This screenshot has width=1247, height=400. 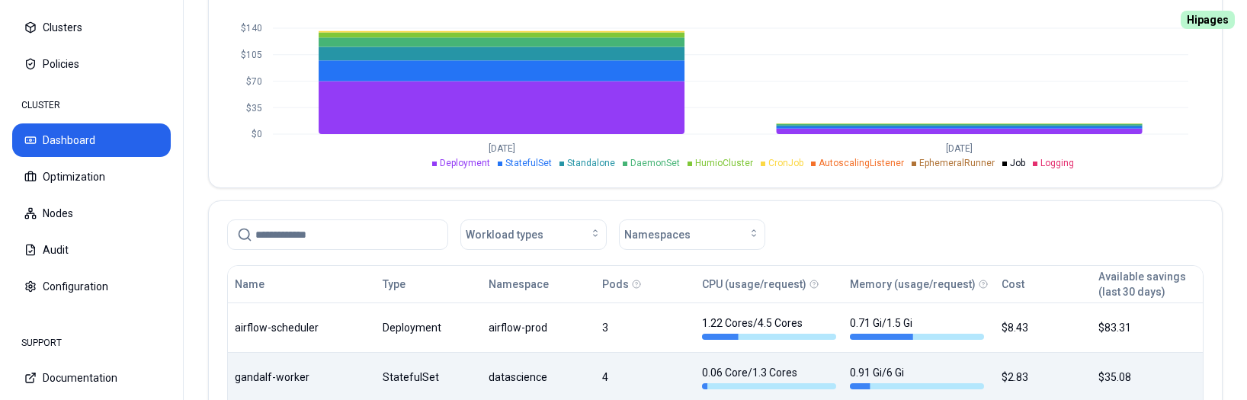 What do you see at coordinates (537, 328) in the screenshot?
I see `div: airflow-prod` at bounding box center [537, 328].